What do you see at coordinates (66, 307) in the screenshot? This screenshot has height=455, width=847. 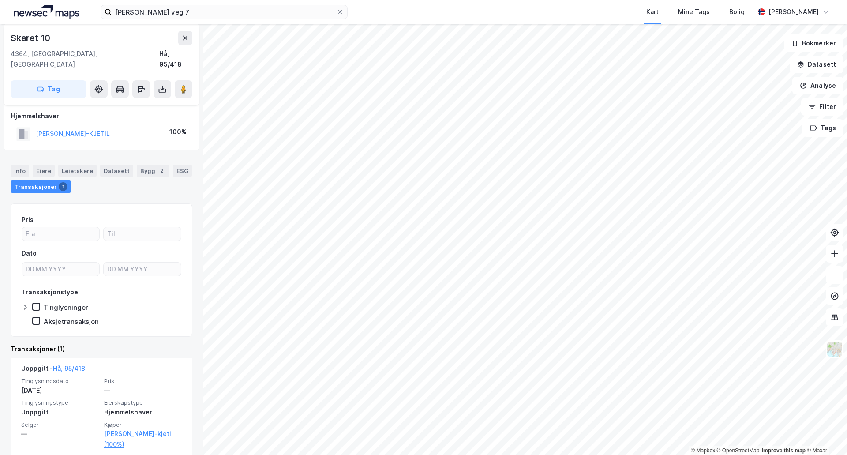 I see `div: Tinglysninger` at bounding box center [66, 307].